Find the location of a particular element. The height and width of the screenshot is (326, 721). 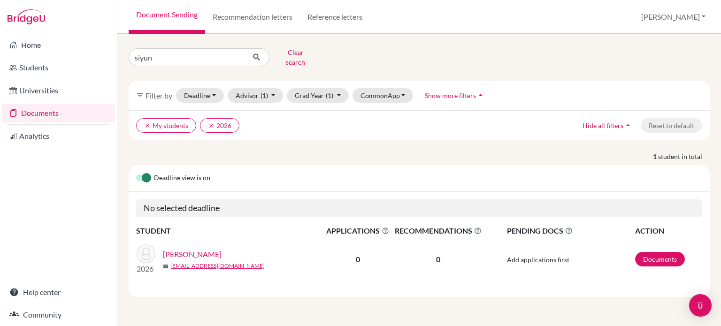

span: Show more filters is located at coordinates (450, 95).